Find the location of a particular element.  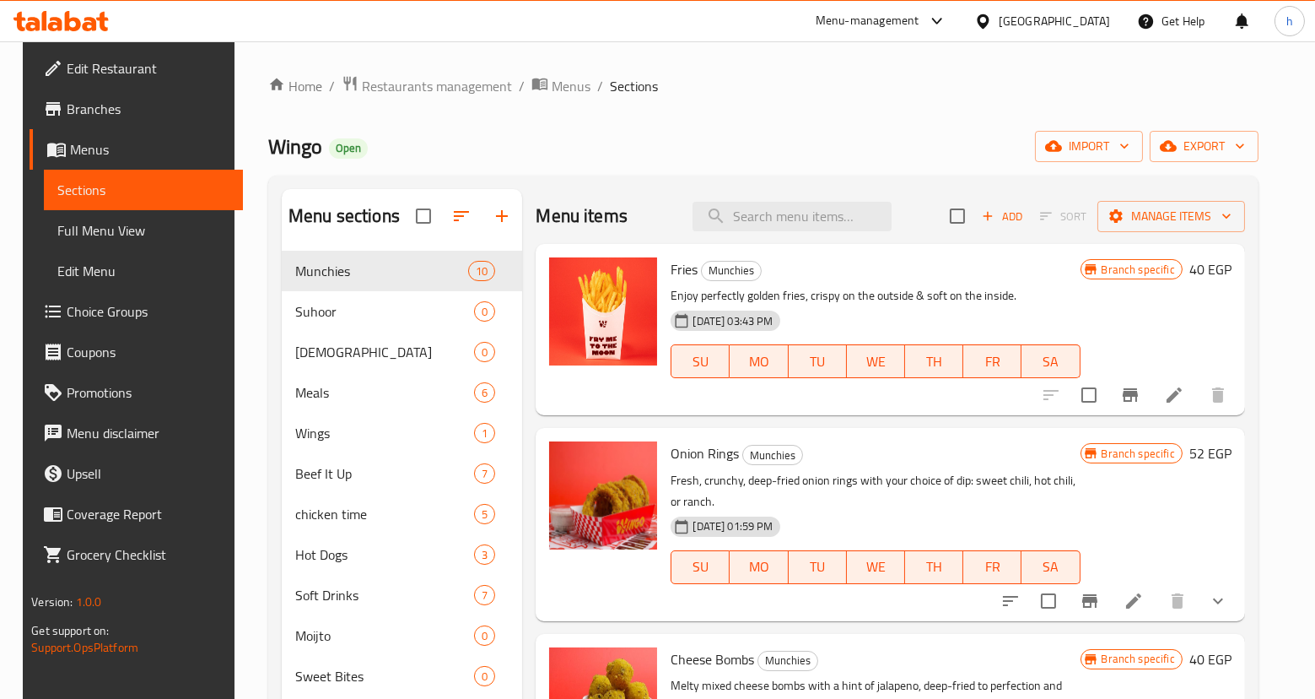

a: Menus is located at coordinates (561, 86).